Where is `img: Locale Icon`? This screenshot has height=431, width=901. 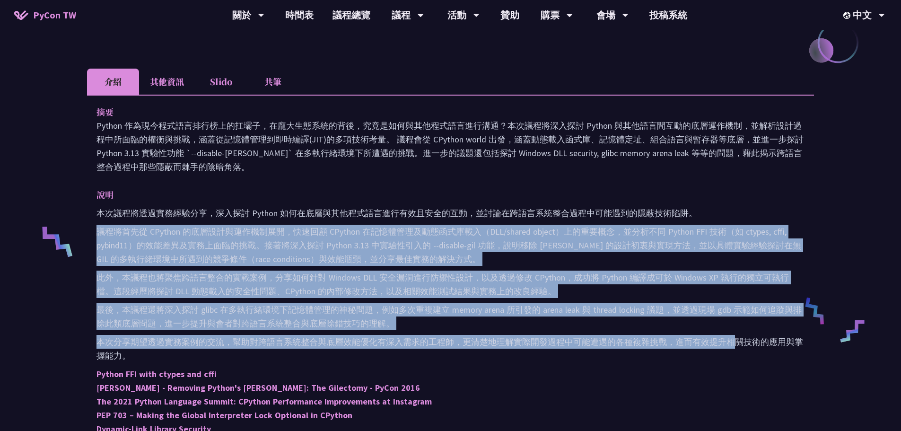 img: Locale Icon is located at coordinates (848, 15).